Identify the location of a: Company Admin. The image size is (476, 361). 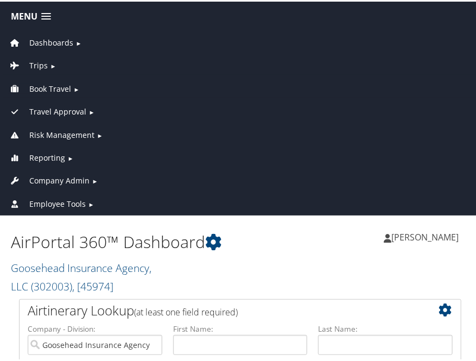
(49, 179).